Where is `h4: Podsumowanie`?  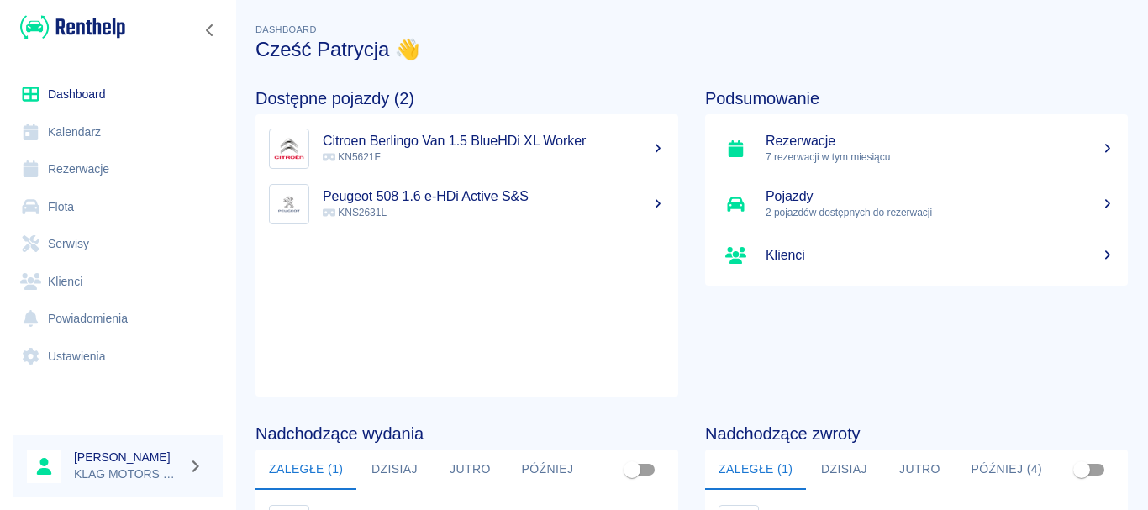
h4: Podsumowanie is located at coordinates (916, 98).